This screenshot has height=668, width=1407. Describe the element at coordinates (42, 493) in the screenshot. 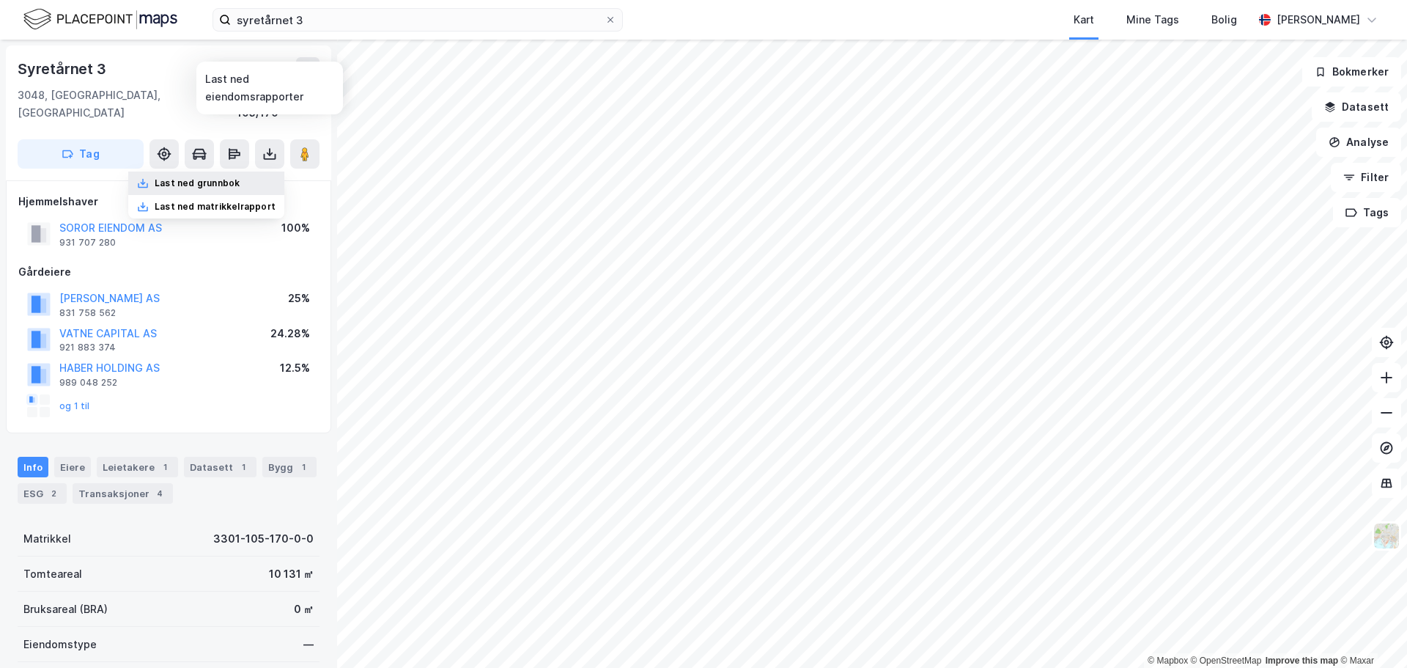

I see `div: ESG` at that location.